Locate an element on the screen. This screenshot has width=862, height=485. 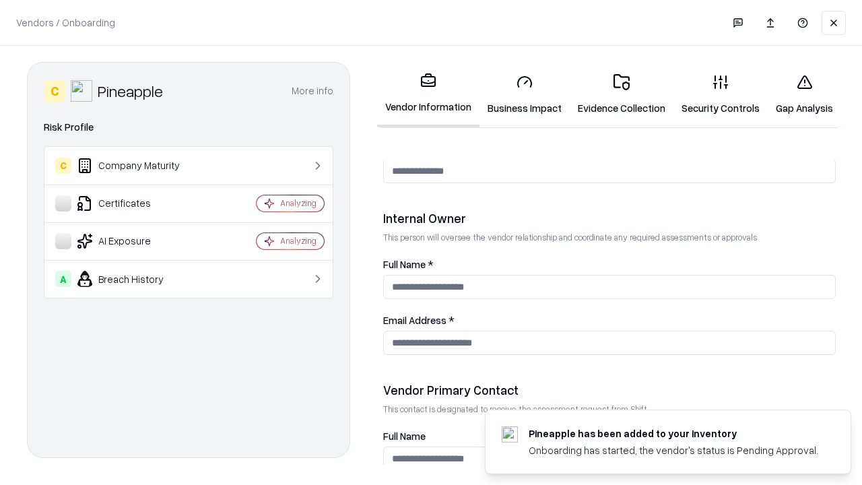
div: Certificates is located at coordinates (135, 203).